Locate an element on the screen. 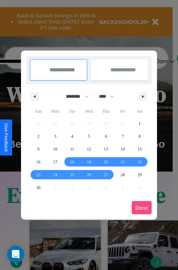  span: 23 is located at coordinates (39, 175).